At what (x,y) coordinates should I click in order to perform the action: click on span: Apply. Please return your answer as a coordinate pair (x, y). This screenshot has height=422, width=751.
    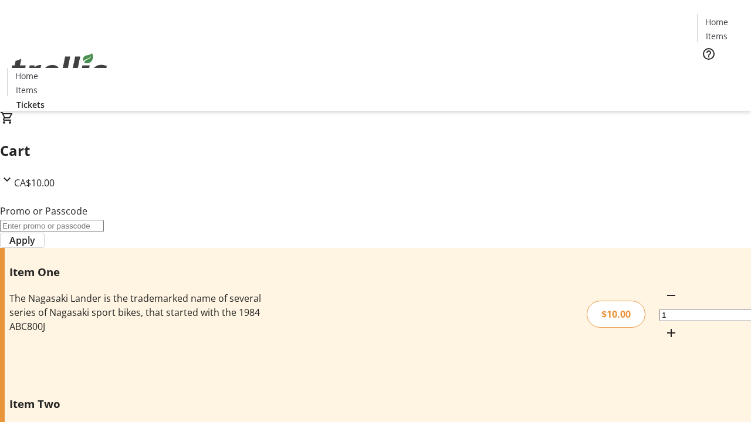
    Looking at the image, I should click on (22, 241).